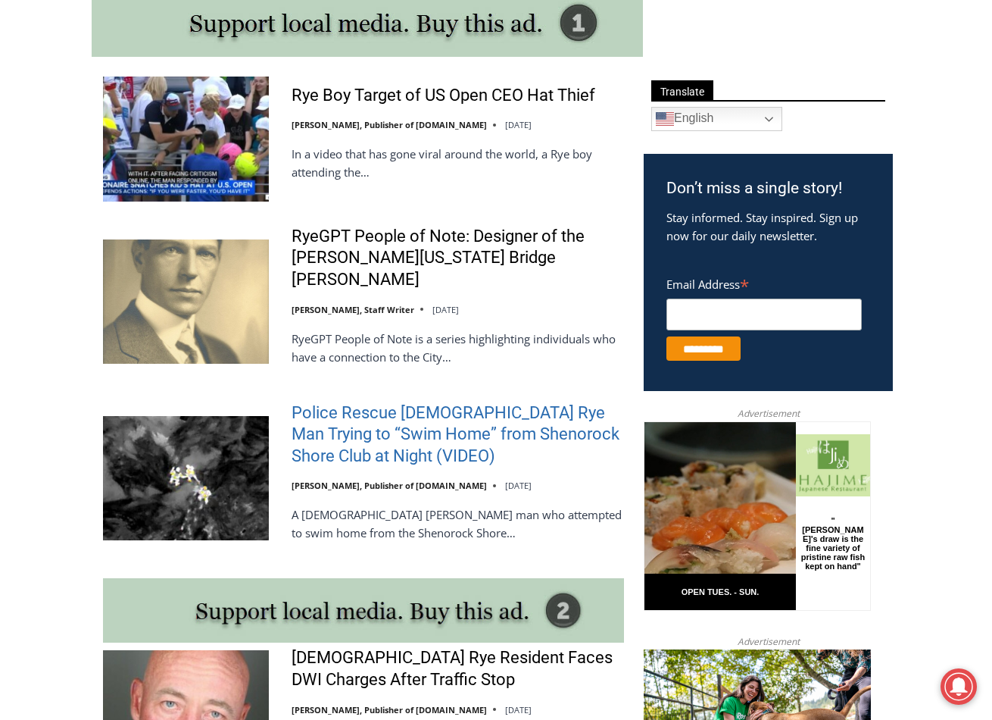  Describe the element at coordinates (717, 119) in the screenshot. I see `a: English` at that location.